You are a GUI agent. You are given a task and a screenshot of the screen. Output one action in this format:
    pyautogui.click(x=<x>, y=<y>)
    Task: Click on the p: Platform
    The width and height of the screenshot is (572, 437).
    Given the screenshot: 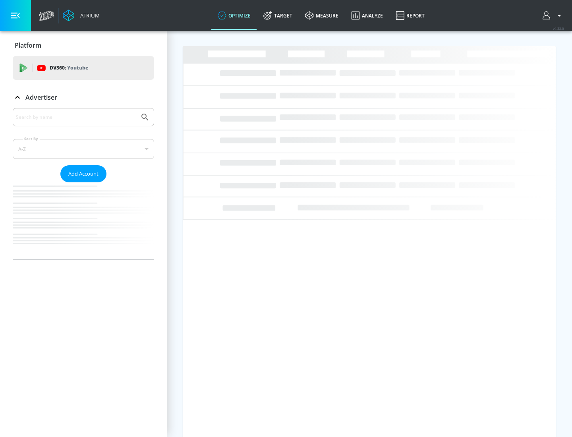 What is the action you would take?
    pyautogui.click(x=28, y=45)
    